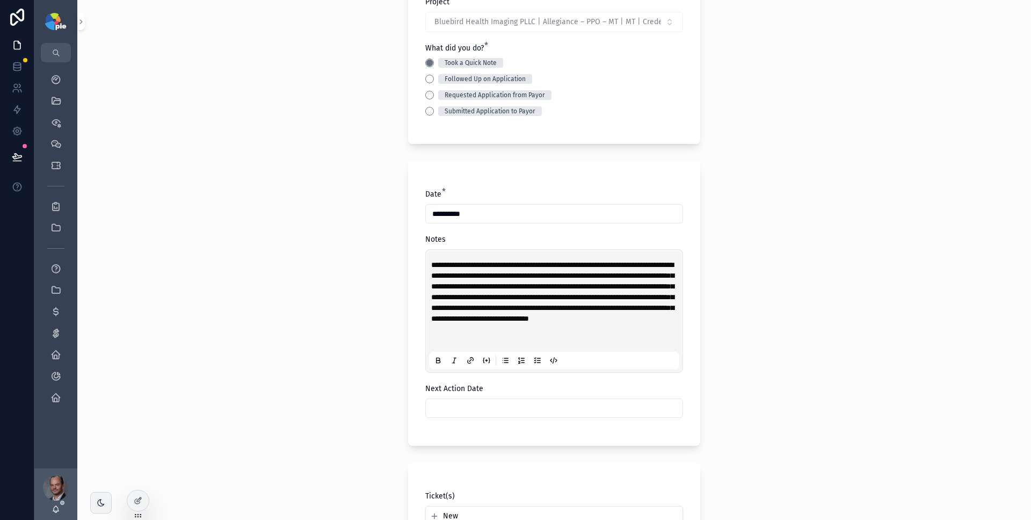  I want to click on span: What did you do?, so click(454, 48).